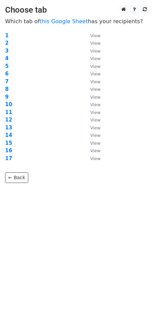  I want to click on strong: 11, so click(9, 112).